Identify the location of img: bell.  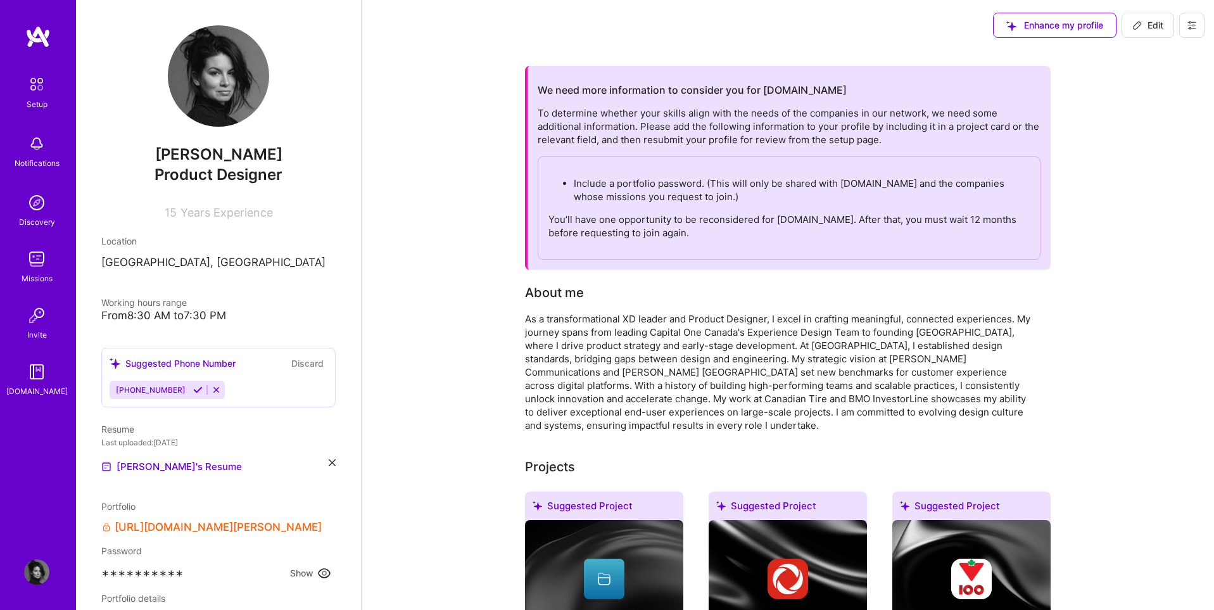
(37, 144).